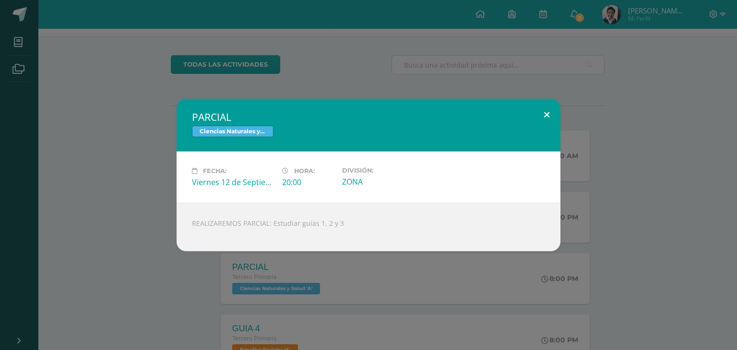  I want to click on span: Ciencias Naturales y Salud, so click(233, 132).